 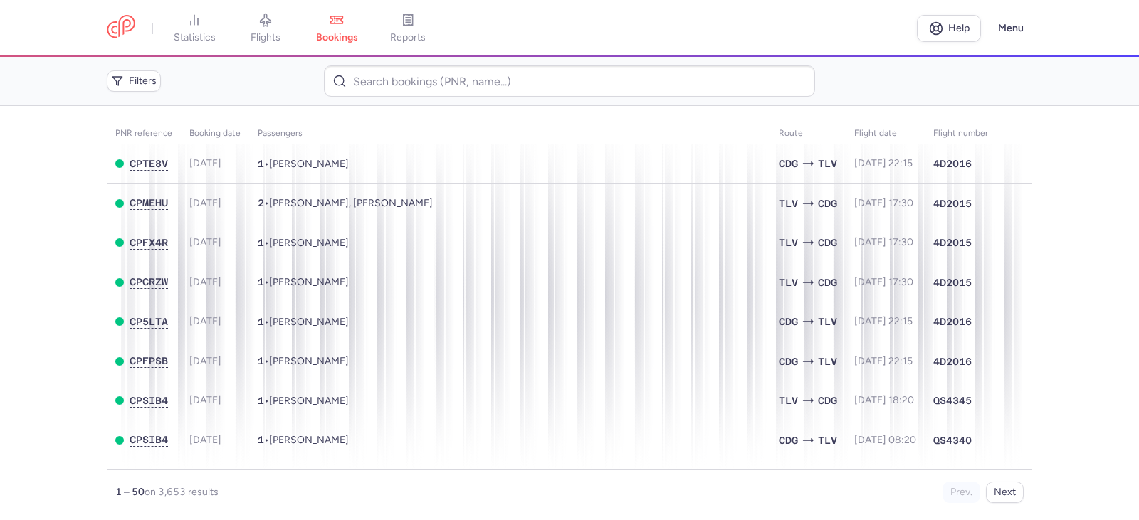 What do you see at coordinates (960, 134) in the screenshot?
I see `th: Flight number` at bounding box center [960, 134].